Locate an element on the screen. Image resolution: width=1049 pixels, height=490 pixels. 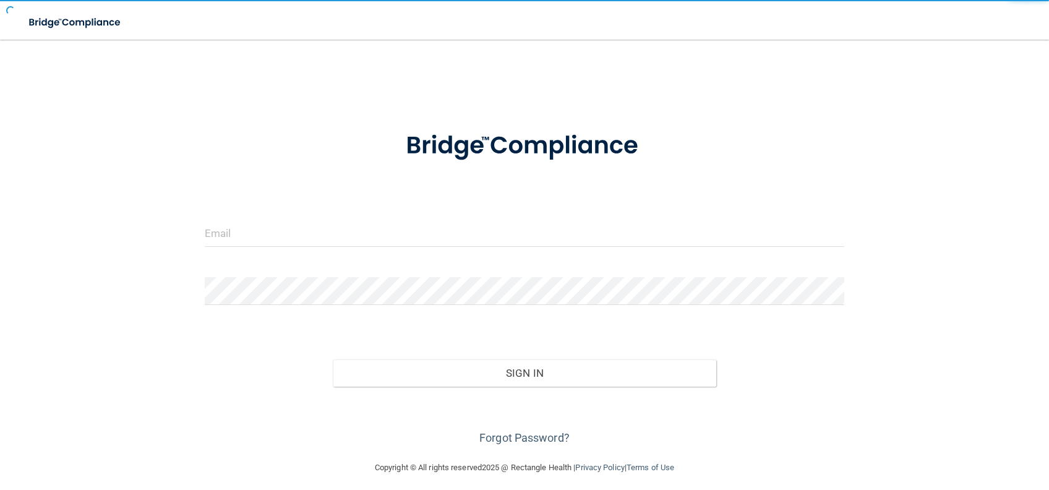
button: Sign In is located at coordinates (525, 373).